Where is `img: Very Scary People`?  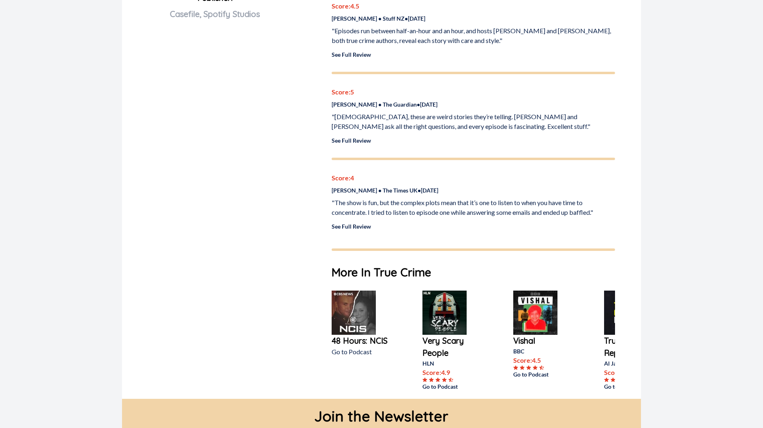 img: Very Scary People is located at coordinates (445, 313).